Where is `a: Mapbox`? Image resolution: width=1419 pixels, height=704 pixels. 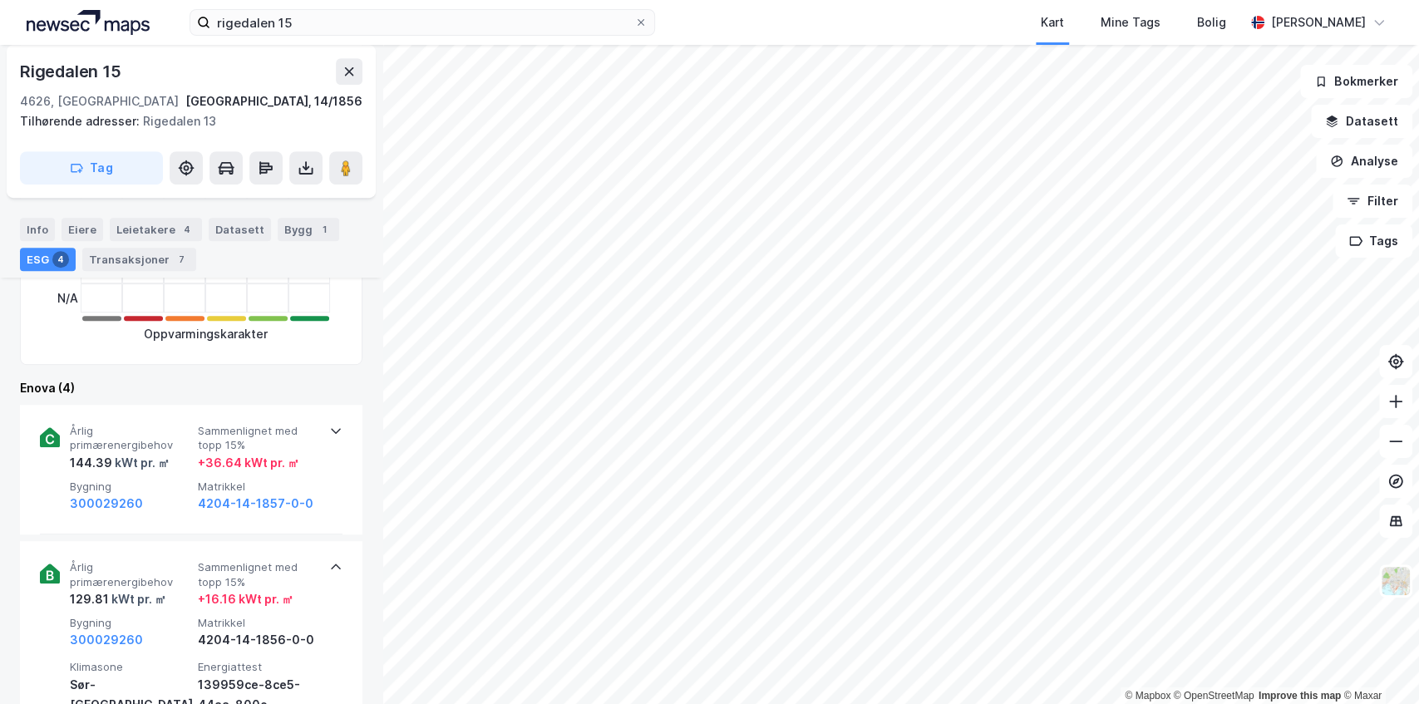
a: Mapbox is located at coordinates (1147, 696).